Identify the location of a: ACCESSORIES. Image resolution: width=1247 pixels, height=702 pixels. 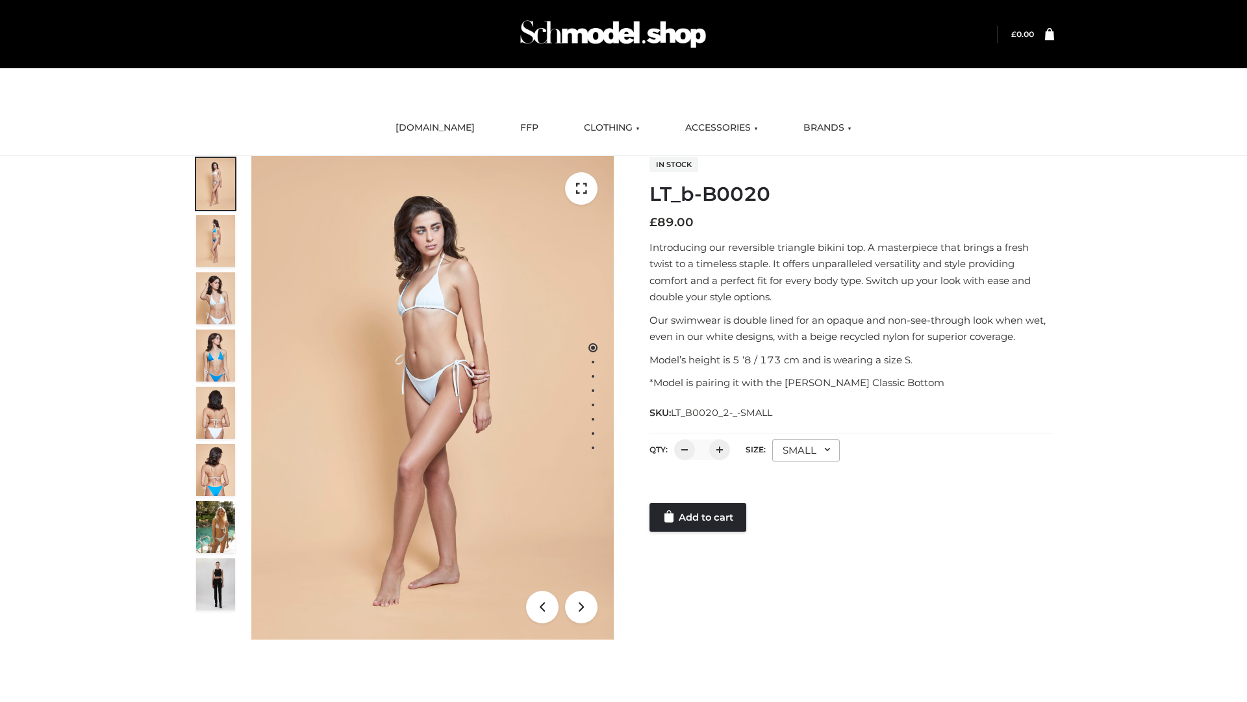
(722, 128).